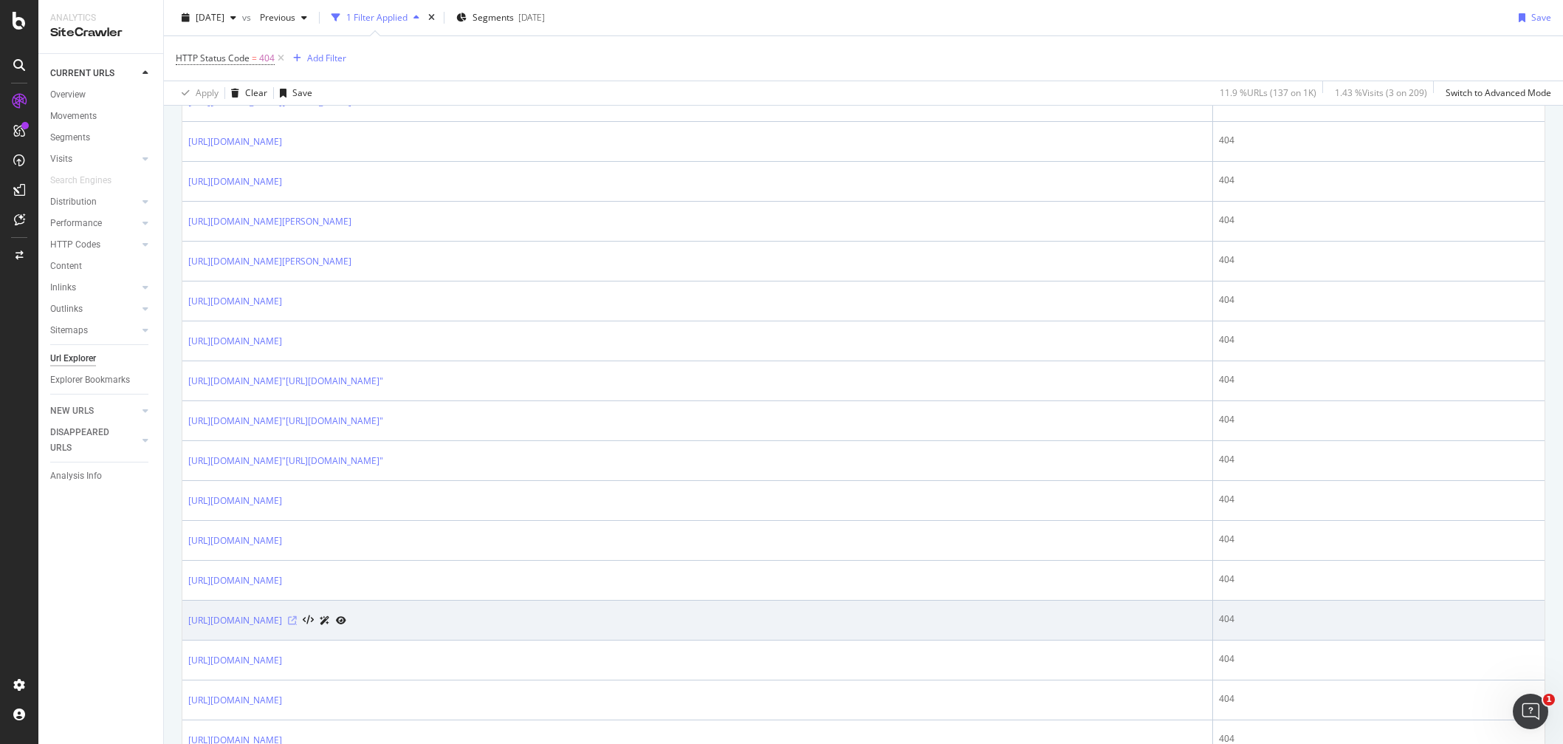  What do you see at coordinates (94, 411) in the screenshot?
I see `a: NEW URLS` at bounding box center [94, 411].